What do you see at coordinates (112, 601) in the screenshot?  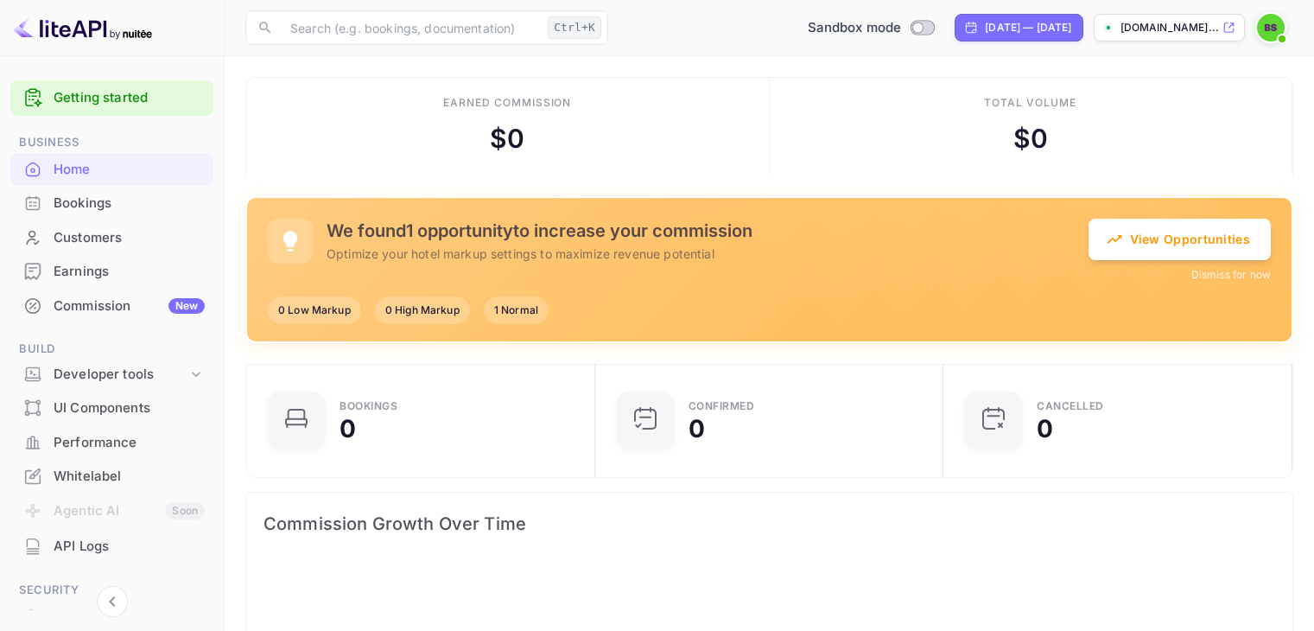 I see `button: Collapse navigation` at bounding box center [112, 601].